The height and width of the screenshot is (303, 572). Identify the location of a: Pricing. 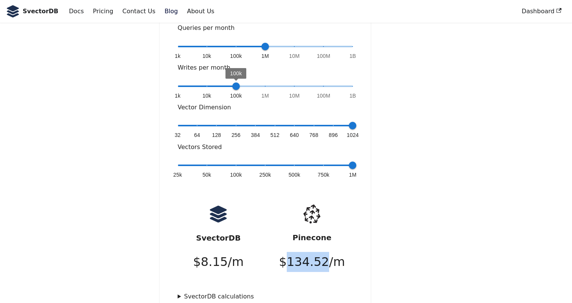
(103, 11).